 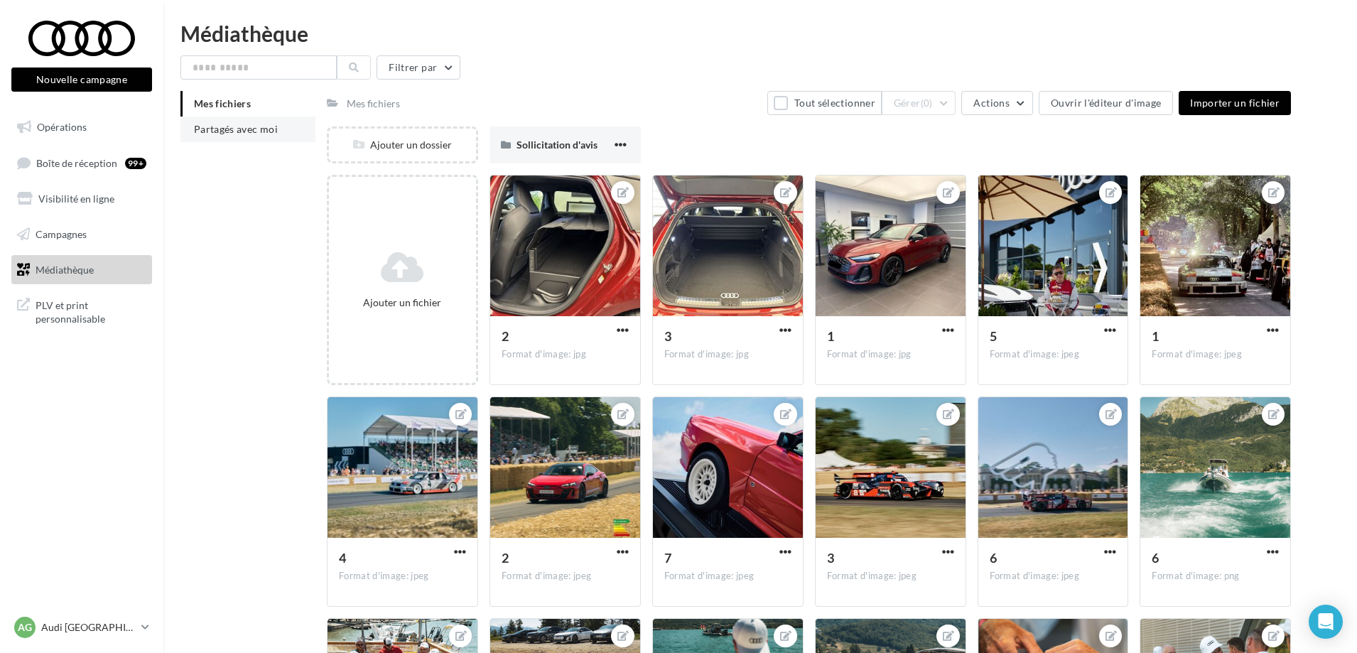 What do you see at coordinates (82, 235) in the screenshot?
I see `a: Campagnes` at bounding box center [82, 235].